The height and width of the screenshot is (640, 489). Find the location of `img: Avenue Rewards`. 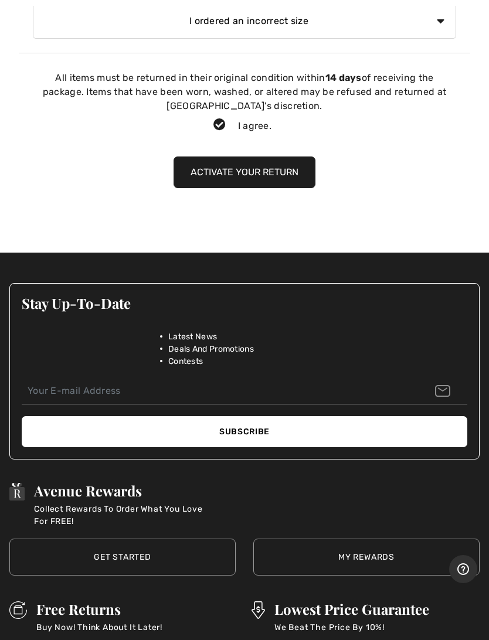

img: Avenue Rewards is located at coordinates (17, 492).